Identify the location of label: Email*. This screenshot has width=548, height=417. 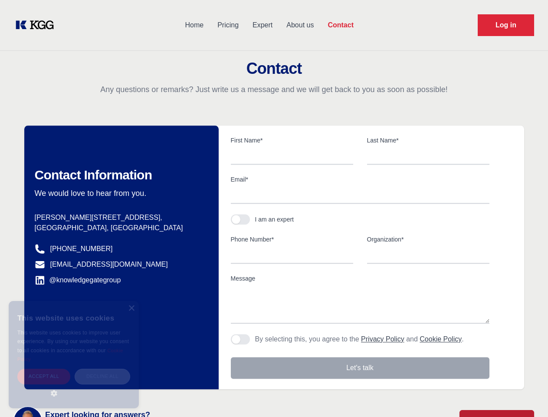
(360, 179).